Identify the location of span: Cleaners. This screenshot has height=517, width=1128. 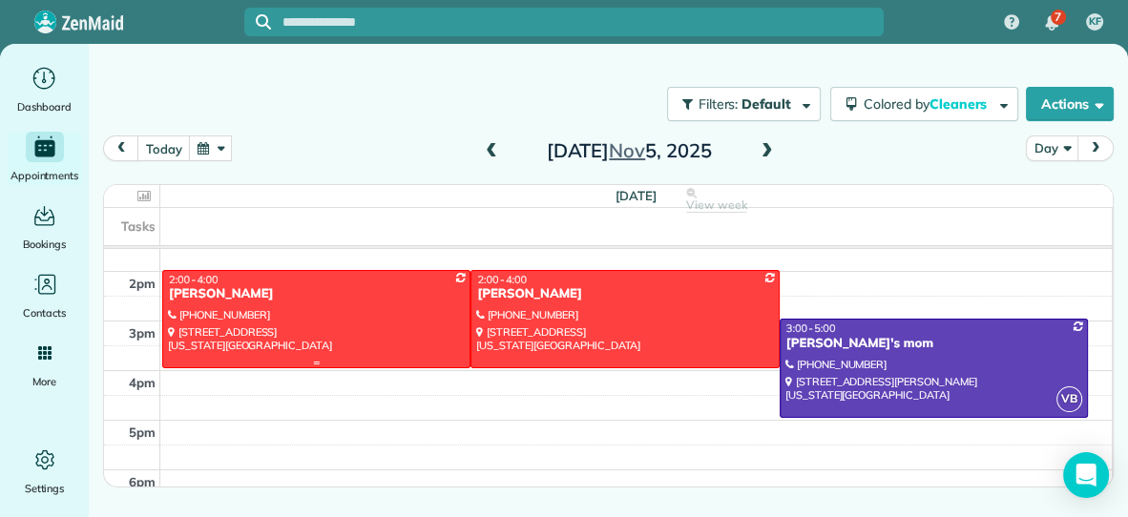
(960, 104).